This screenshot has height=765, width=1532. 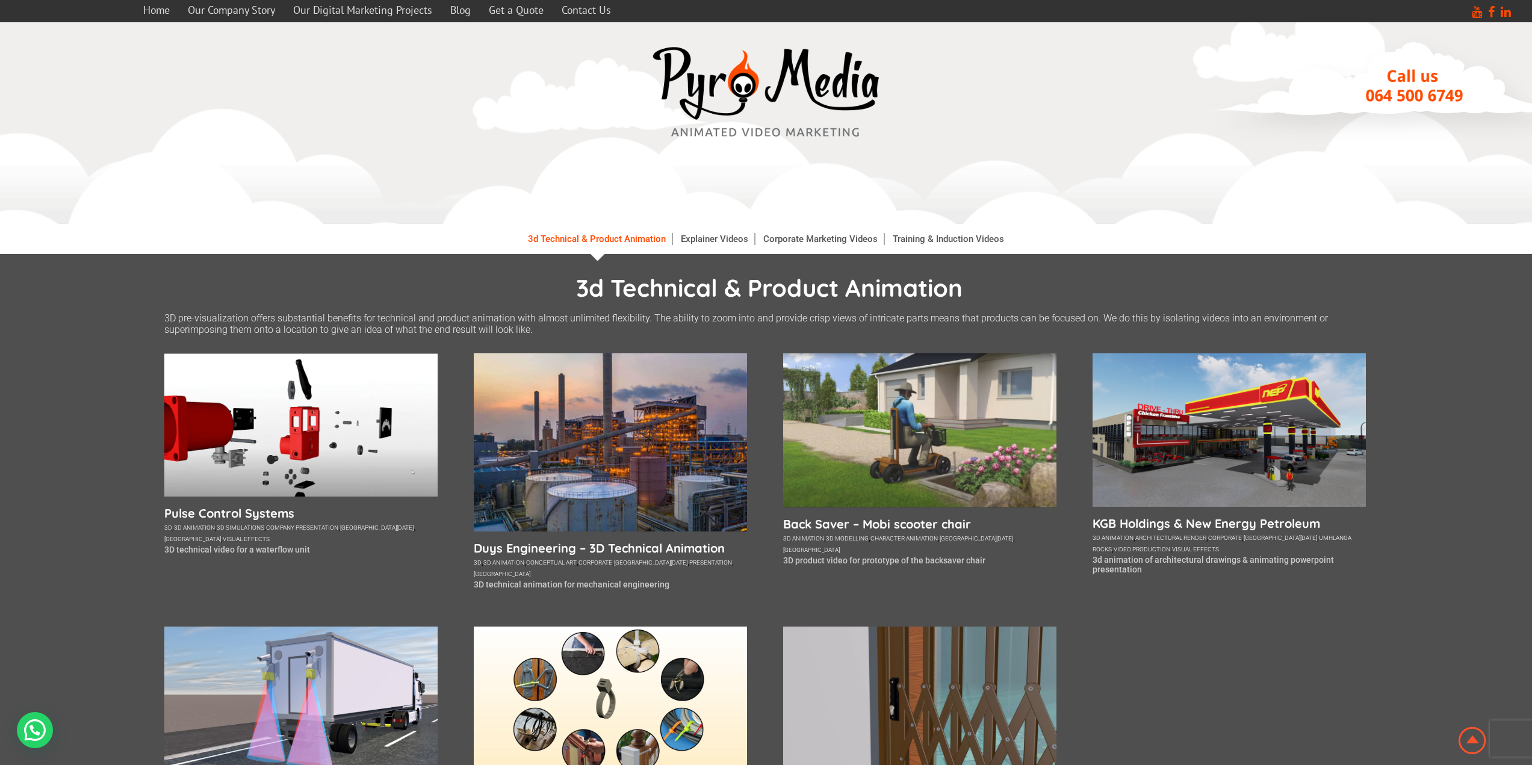 I want to click on a: company presentation, so click(x=302, y=527).